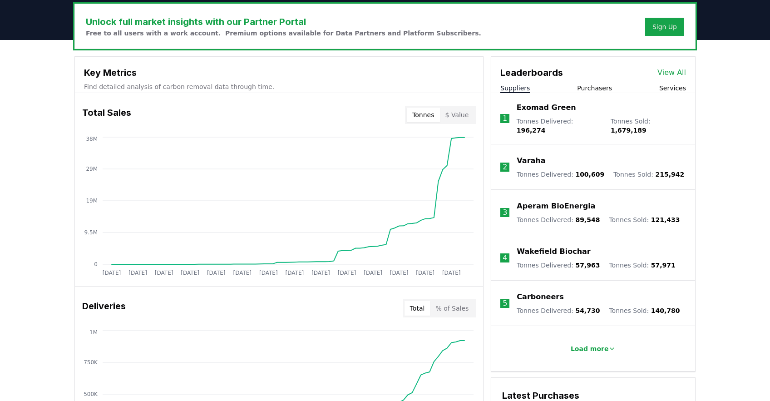 The height and width of the screenshot is (401, 770). What do you see at coordinates (505, 167) in the screenshot?
I see `p: 2` at bounding box center [505, 167].